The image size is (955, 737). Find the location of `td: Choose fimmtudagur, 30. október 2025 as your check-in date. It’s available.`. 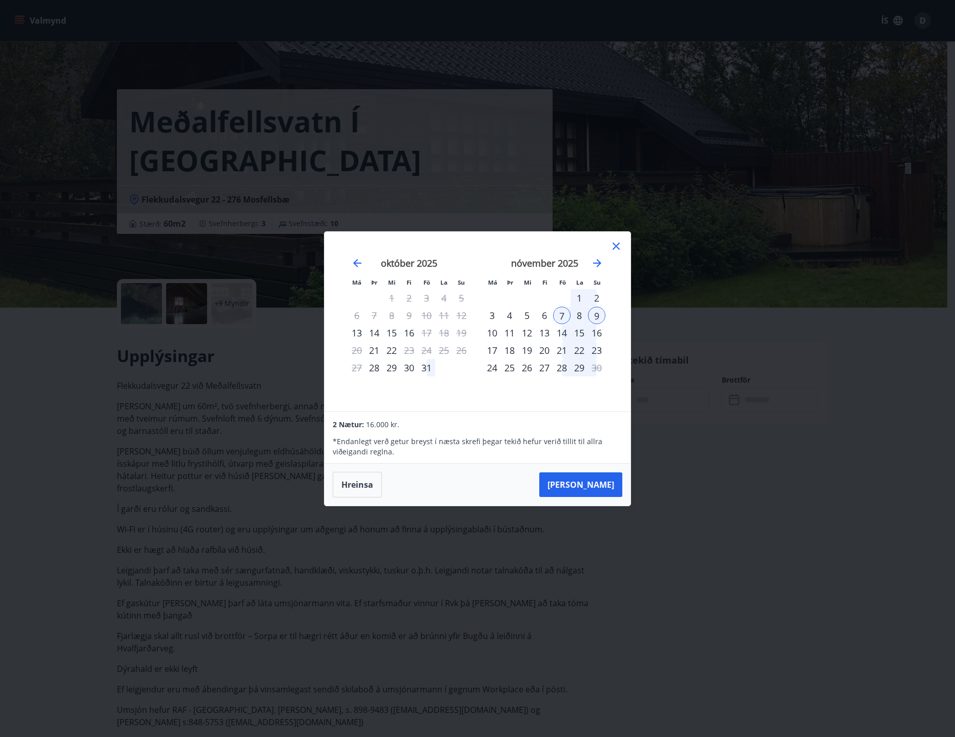

td: Choose fimmtudagur, 30. október 2025 as your check-in date. It’s available. is located at coordinates (409, 368).